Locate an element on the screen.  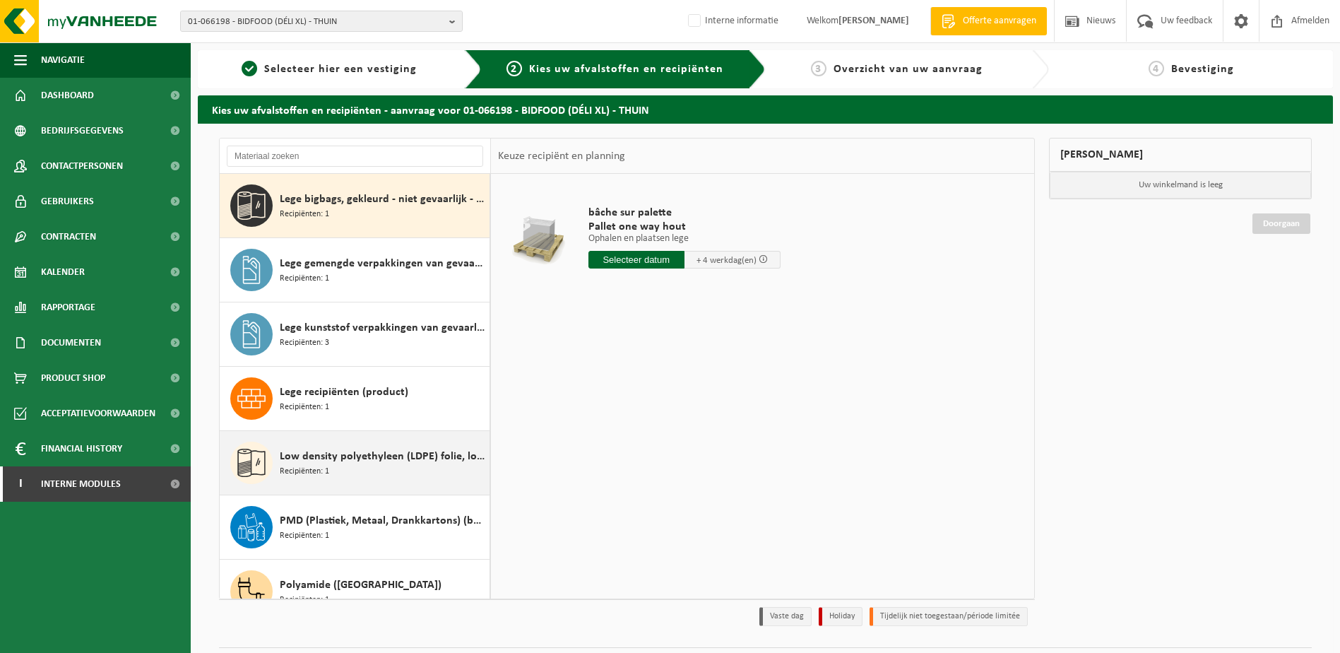
a: Offerte aanvragen is located at coordinates (989, 21).